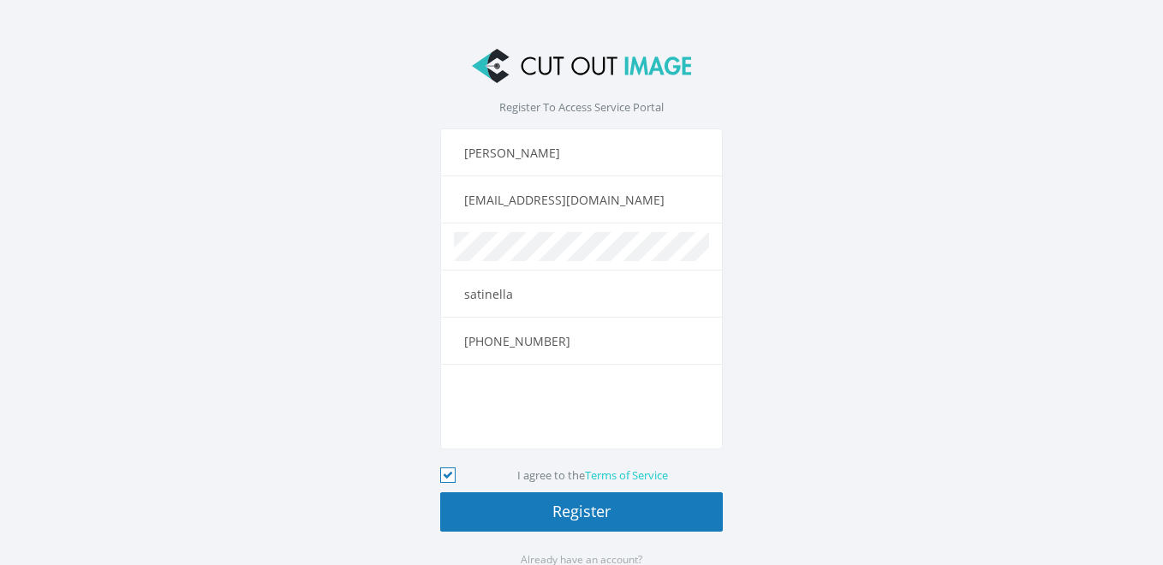 The height and width of the screenshot is (565, 1163). What do you see at coordinates (626, 475) in the screenshot?
I see `a: Terms of Service` at bounding box center [626, 475].